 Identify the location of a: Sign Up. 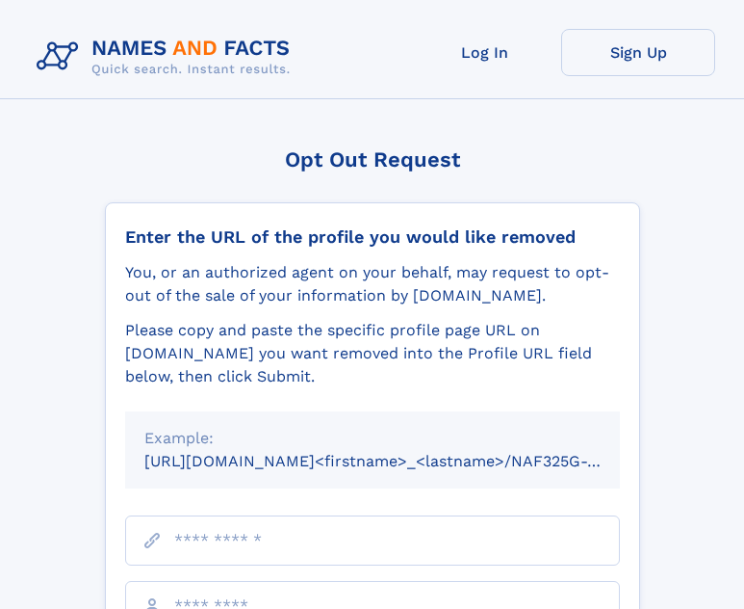
(638, 52).